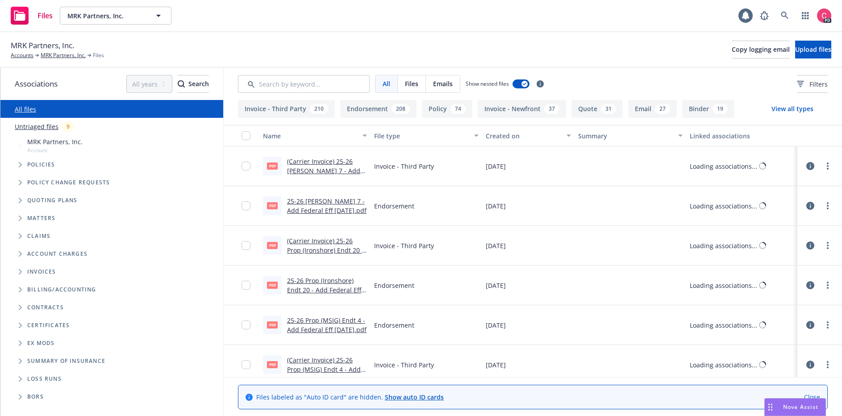 This screenshot has width=842, height=416. Describe the element at coordinates (522, 109) in the screenshot. I see `button: Invoice - Newfront` at that location.